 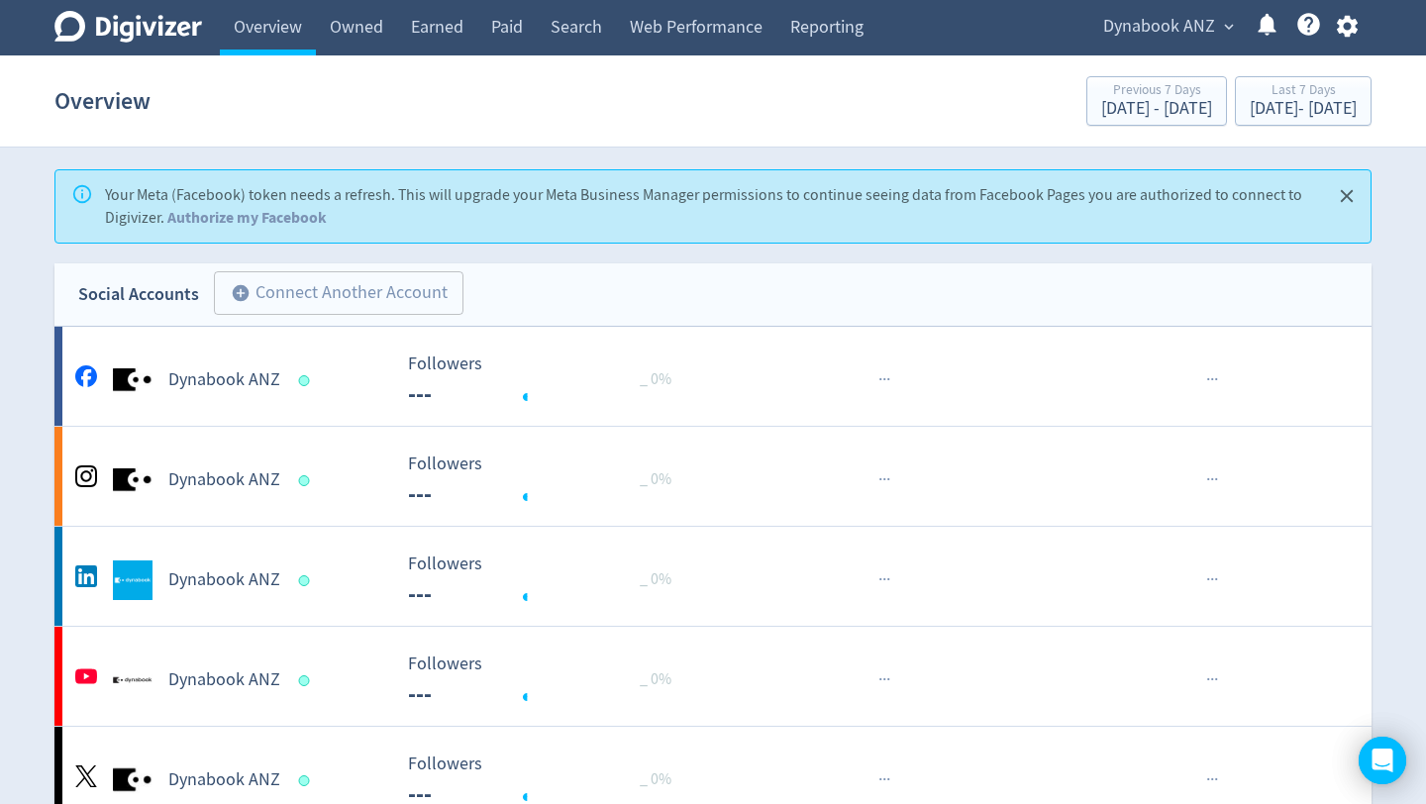 What do you see at coordinates (307, 680) in the screenshot?
I see `span: Data last synced: 14 Oct 2025, 12:02am (AEDT)` at bounding box center [307, 680].